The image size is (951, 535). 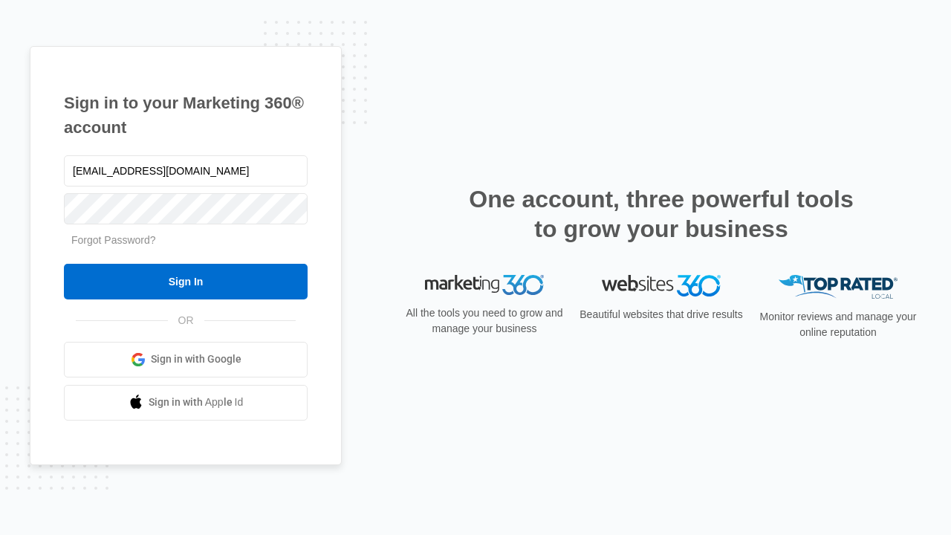 I want to click on p: Monitor reviews and manage your online reputation, so click(x=838, y=325).